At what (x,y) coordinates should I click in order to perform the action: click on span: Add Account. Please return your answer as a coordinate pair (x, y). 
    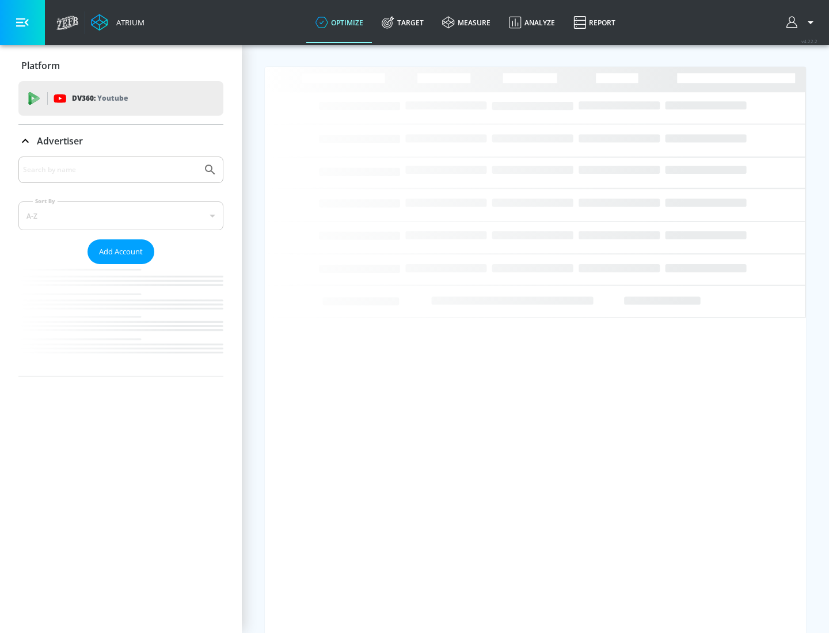
    Looking at the image, I should click on (121, 251).